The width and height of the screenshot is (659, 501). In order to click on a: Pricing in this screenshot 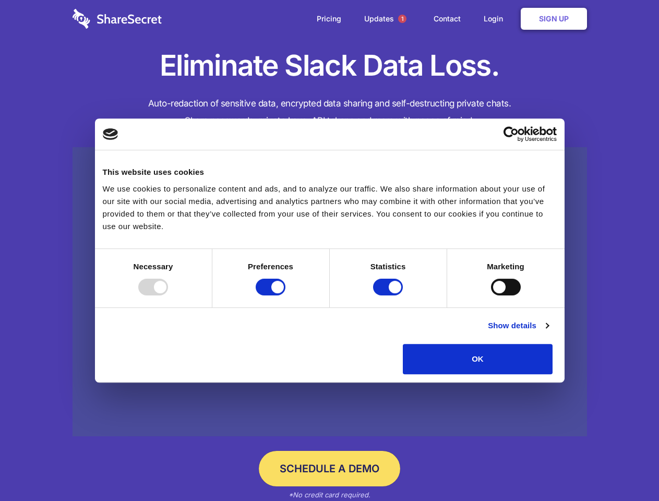, I will do `click(329, 19)`.